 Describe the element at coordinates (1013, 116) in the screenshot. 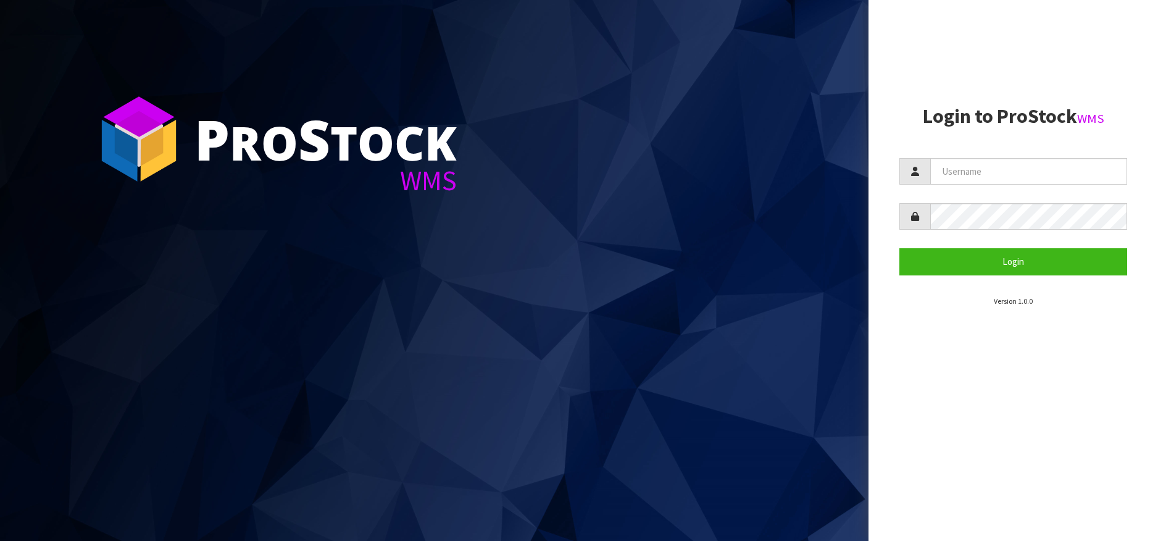

I see `h2: Login to ProStock` at that location.